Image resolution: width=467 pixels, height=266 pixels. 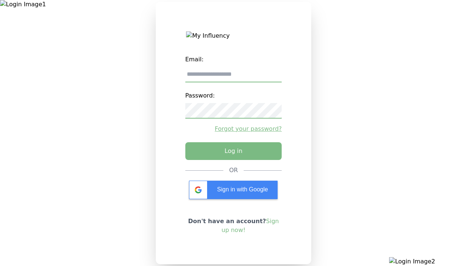 I want to click on span: Sign in with Google, so click(x=243, y=189).